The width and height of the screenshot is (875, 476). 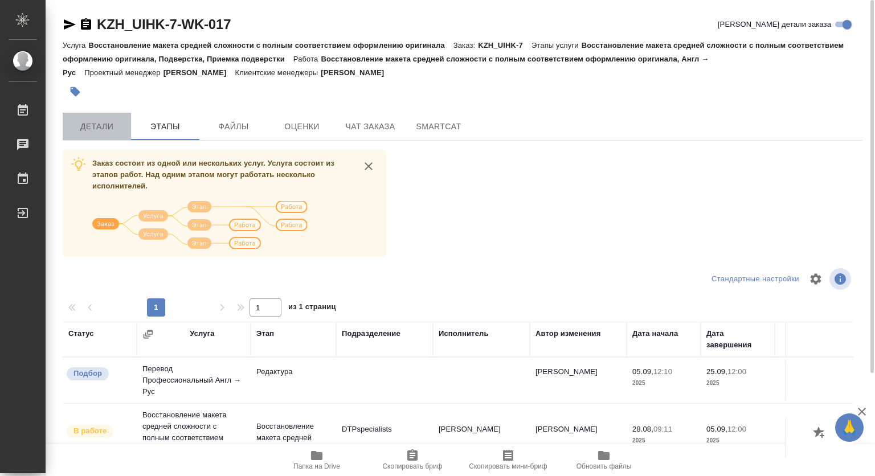 What do you see at coordinates (302, 126) in the screenshot?
I see `span: Оценки` at bounding box center [302, 126].